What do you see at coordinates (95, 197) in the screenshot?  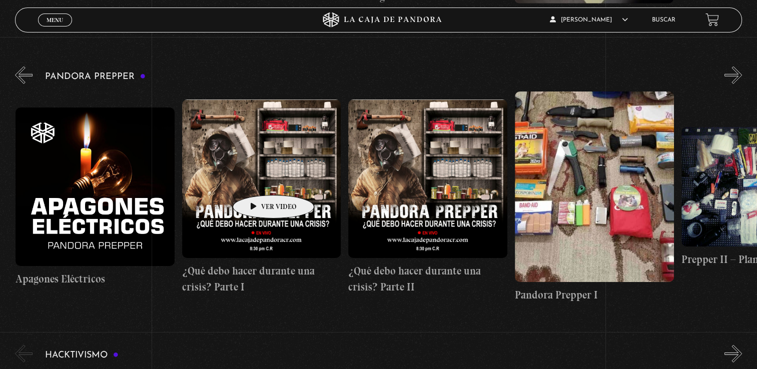 I see `a: Apagones Eléctricos` at bounding box center [95, 197].